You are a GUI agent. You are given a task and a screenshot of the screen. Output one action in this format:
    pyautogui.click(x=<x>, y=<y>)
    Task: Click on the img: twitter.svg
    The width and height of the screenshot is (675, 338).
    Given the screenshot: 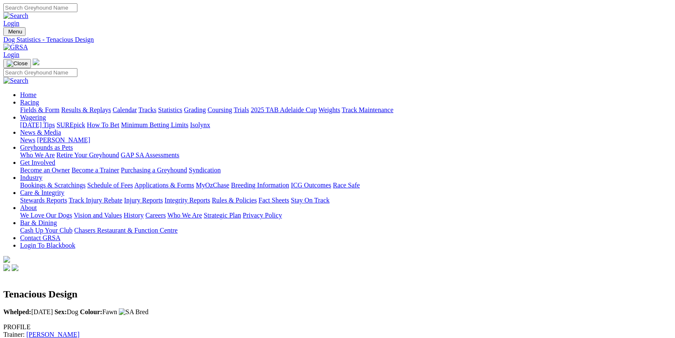 What is the action you would take?
    pyautogui.click(x=15, y=268)
    